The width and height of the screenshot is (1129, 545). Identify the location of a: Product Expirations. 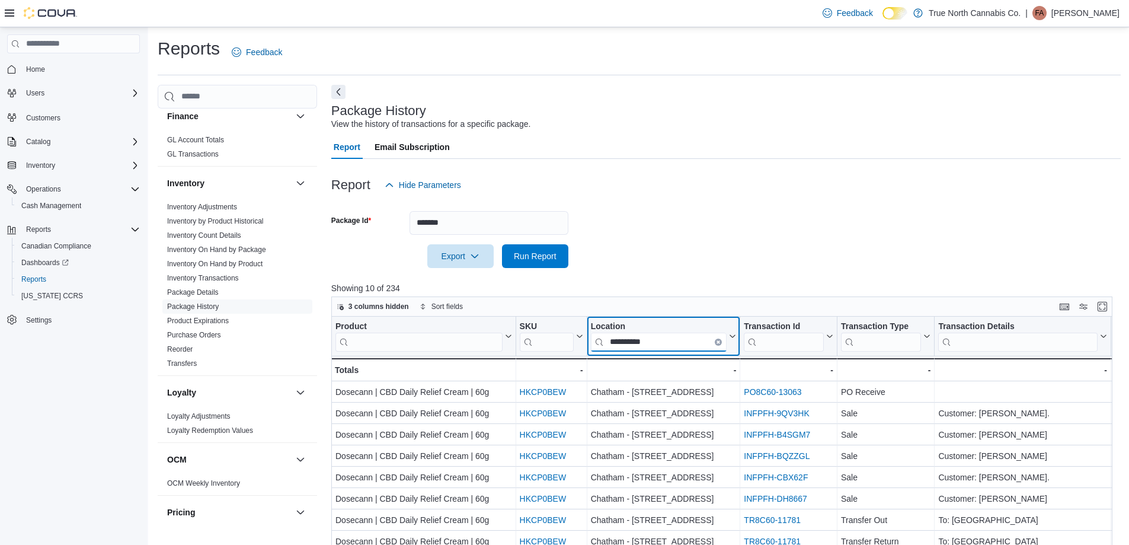
(198, 321).